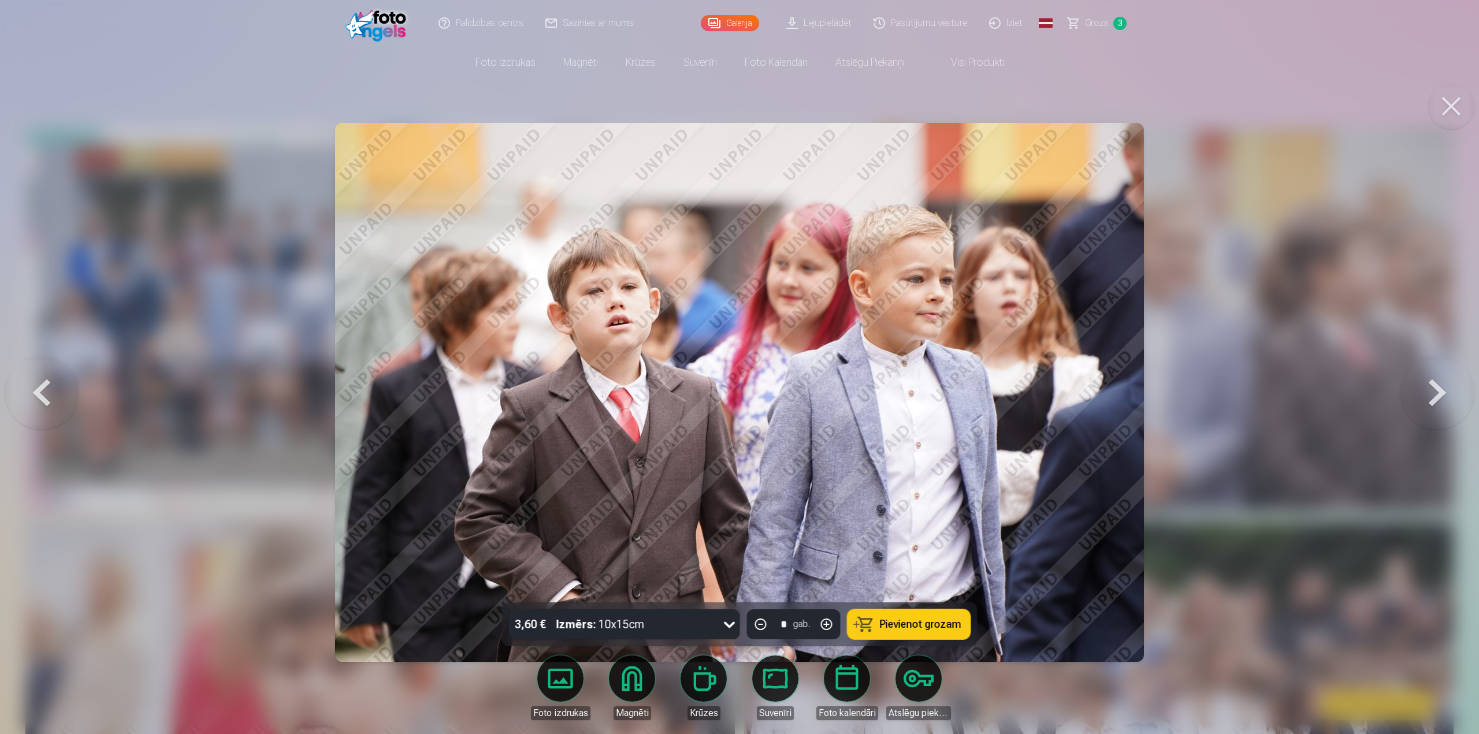  What do you see at coordinates (847, 713) in the screenshot?
I see `div: Foto kalendāri` at bounding box center [847, 713].